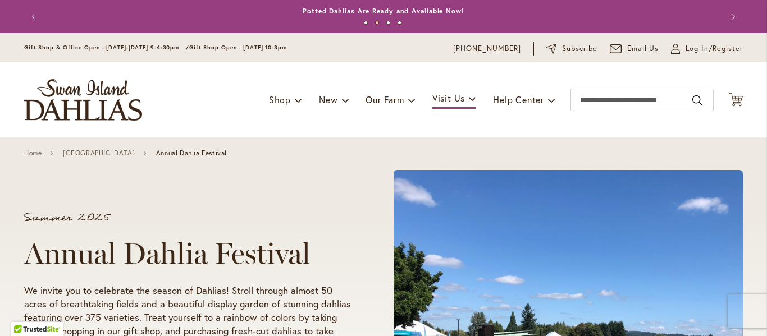 This screenshot has width=767, height=336. Describe the element at coordinates (383, 11) in the screenshot. I see `a: Potted Dahlias Are Ready and Available Now!` at that location.